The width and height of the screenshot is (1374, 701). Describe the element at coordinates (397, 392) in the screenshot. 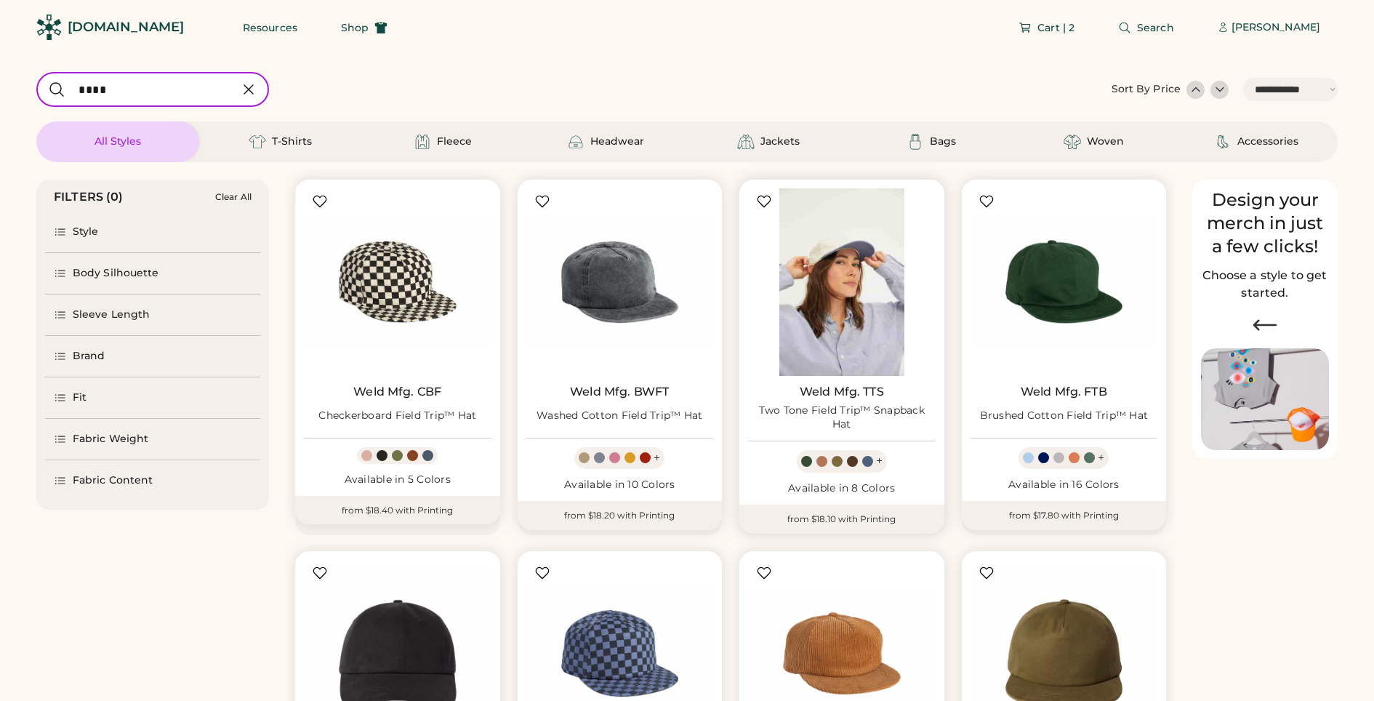

I see `a: Weld Mfg. CBF` at that location.